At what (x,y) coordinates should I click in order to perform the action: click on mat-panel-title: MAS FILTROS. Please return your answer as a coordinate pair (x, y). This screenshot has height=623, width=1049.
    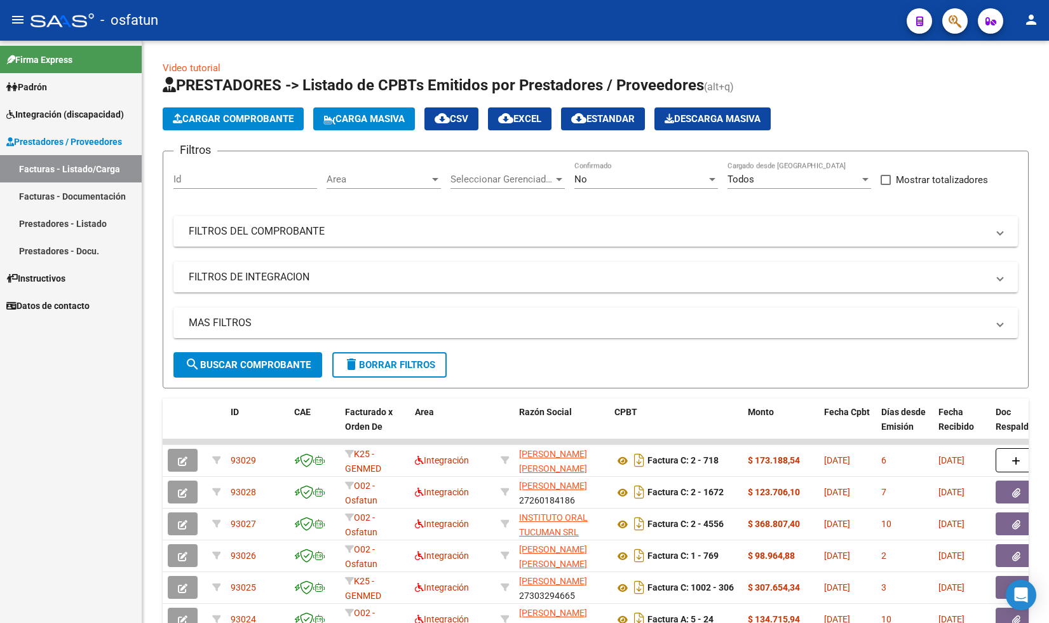
    Looking at the image, I should click on (588, 323).